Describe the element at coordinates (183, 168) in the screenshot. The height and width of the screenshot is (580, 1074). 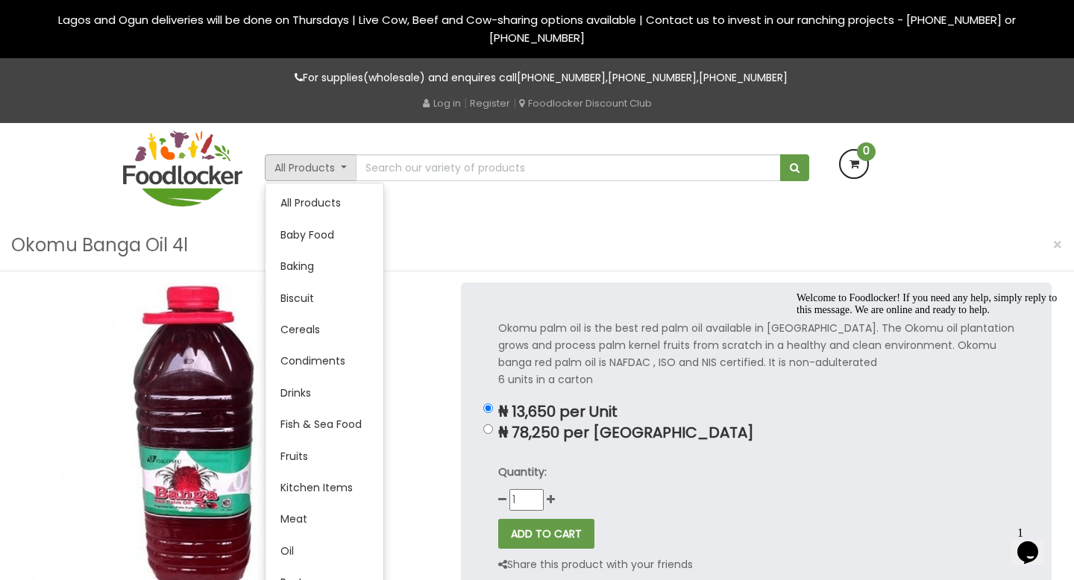
I see `img: FoodLocker` at that location.